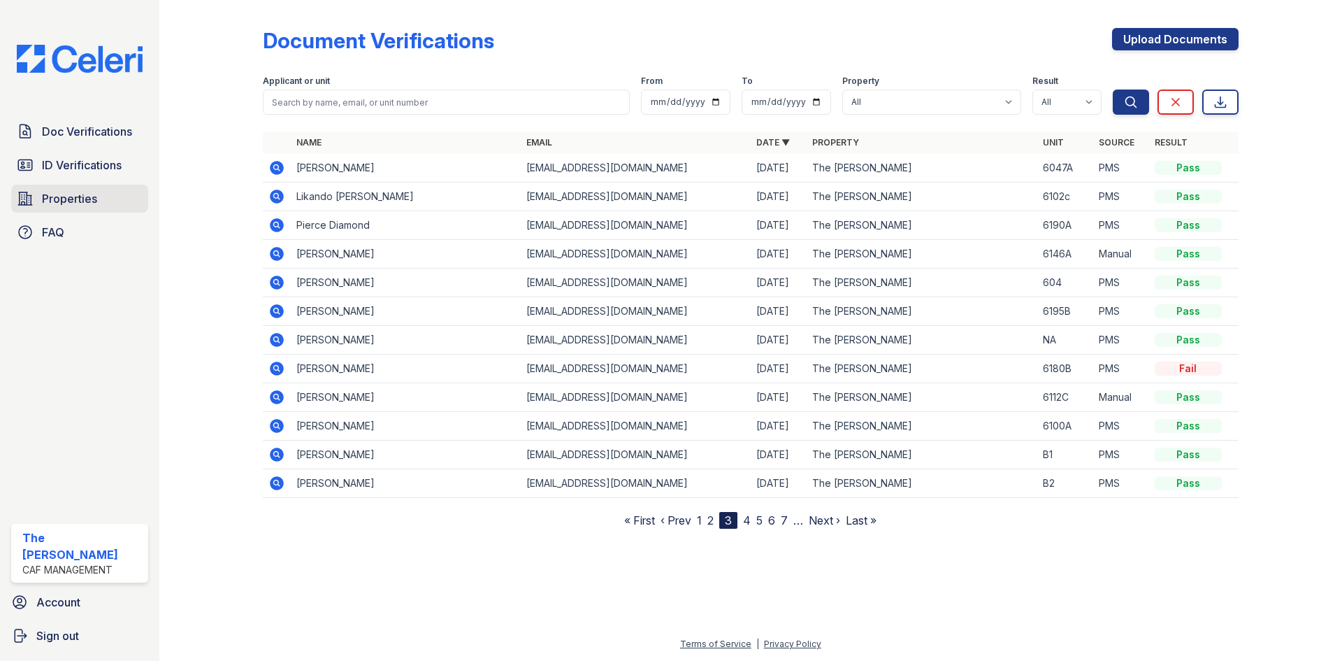  Describe the element at coordinates (1066, 282) in the screenshot. I see `td: 604` at that location.